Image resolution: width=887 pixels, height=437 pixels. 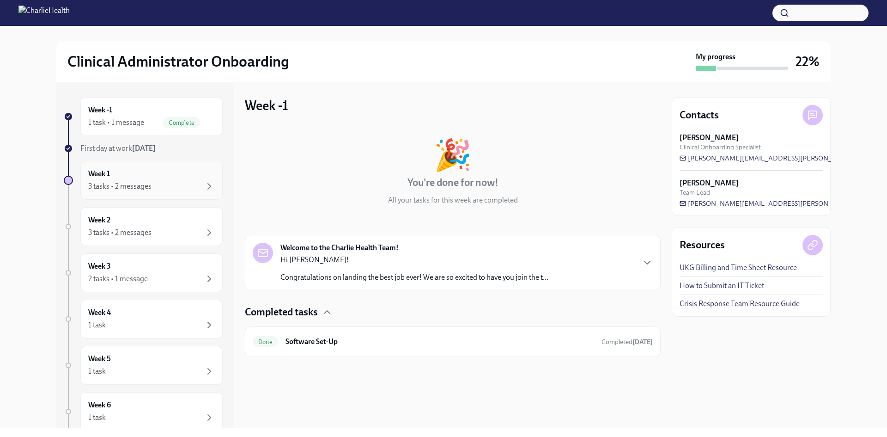 I want to click on h4: You're done for now!, so click(x=453, y=182).